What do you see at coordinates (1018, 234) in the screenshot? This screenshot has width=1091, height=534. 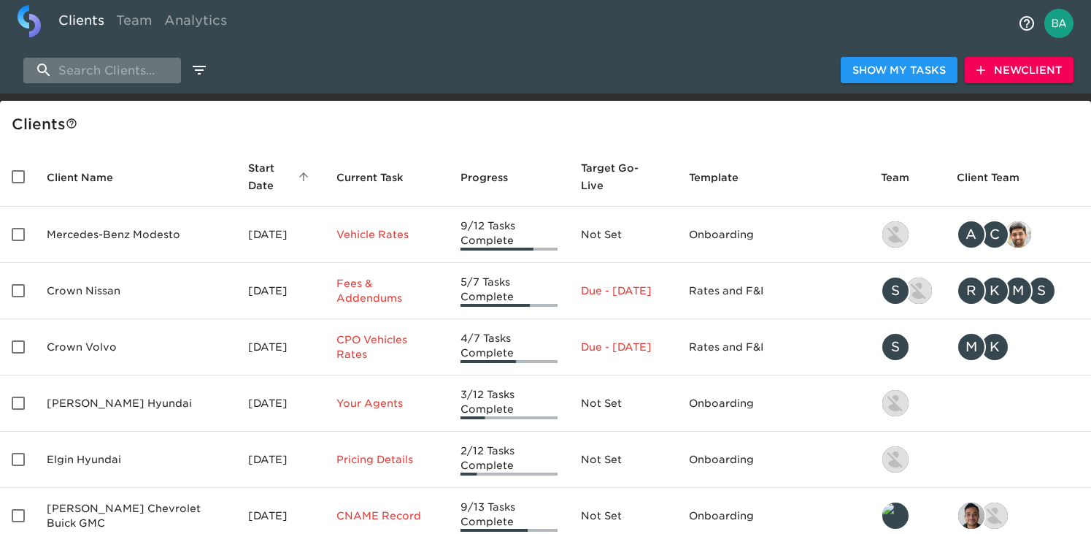 I see `img: sandeep@simplemnt.com` at bounding box center [1018, 234].